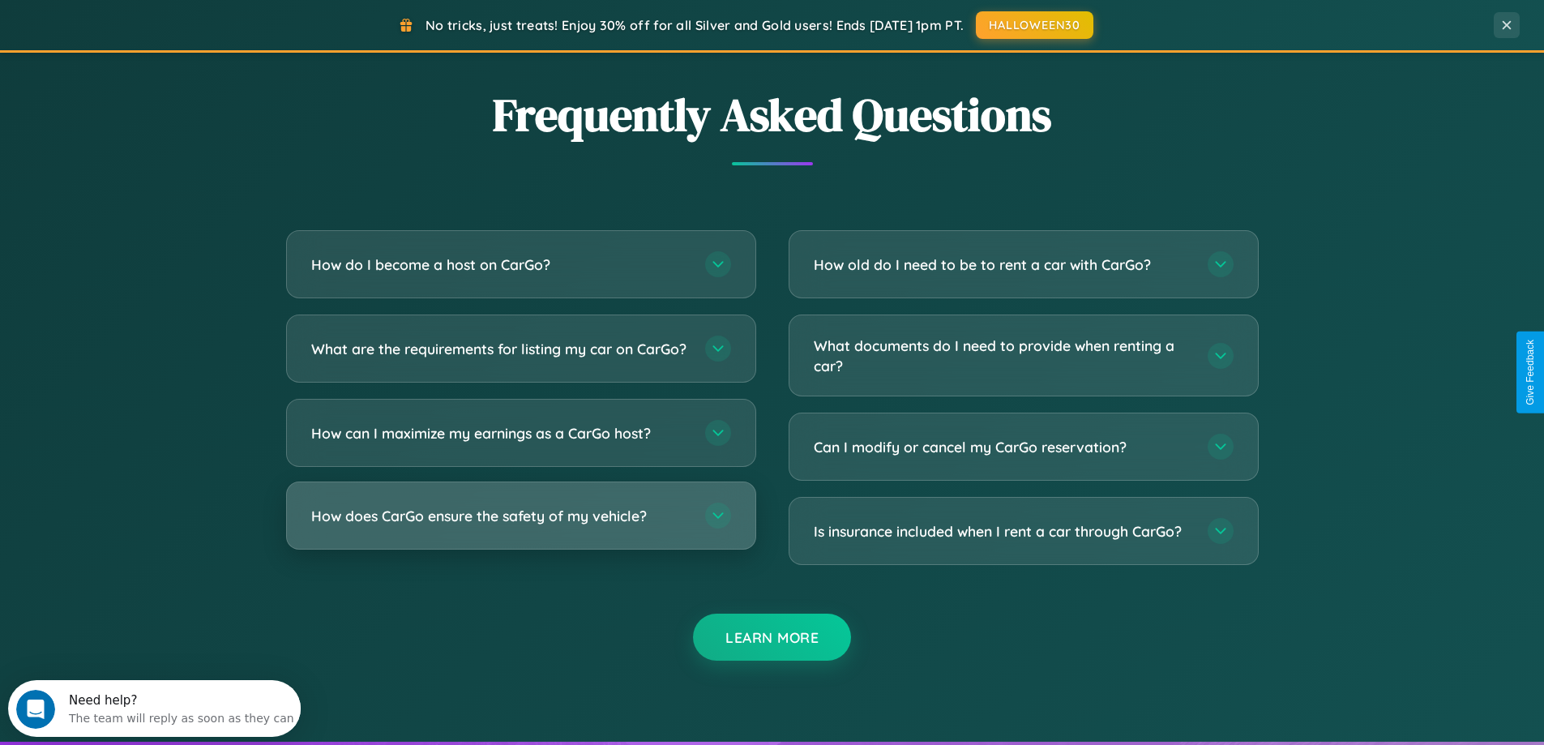 This screenshot has width=1544, height=745. I want to click on h3: How old do I need to be to rent a car with CarGo?, so click(1003, 264).